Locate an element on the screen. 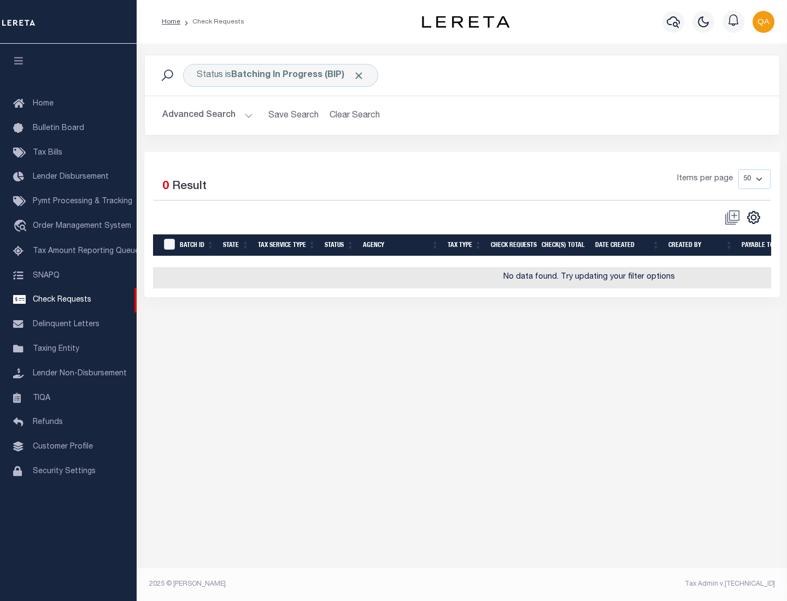 This screenshot has height=601, width=787. th: Date Created: activate to sort column ascending is located at coordinates (627, 245).